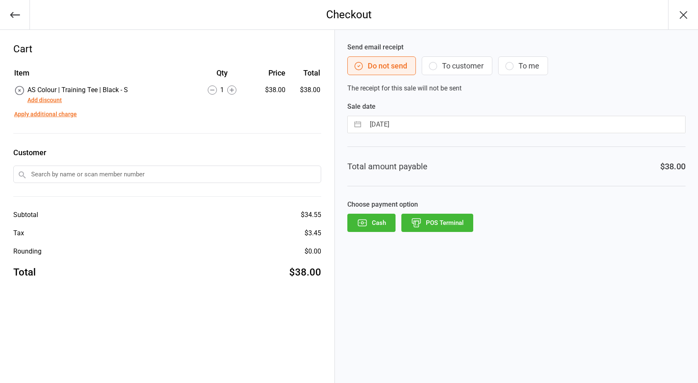 Image resolution: width=698 pixels, height=383 pixels. Describe the element at coordinates (44, 100) in the screenshot. I see `button: Add discount` at that location.